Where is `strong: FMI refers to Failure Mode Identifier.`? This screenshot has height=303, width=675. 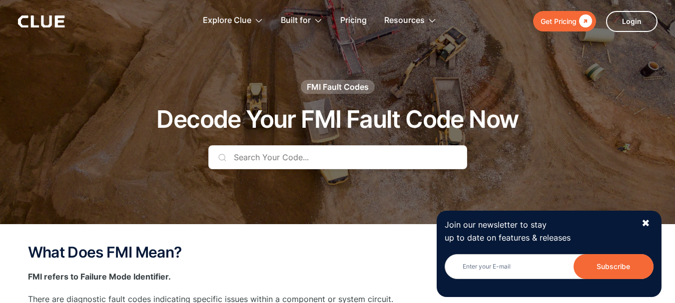 strong: FMI refers to Failure Mode Identifier. is located at coordinates (99, 277).